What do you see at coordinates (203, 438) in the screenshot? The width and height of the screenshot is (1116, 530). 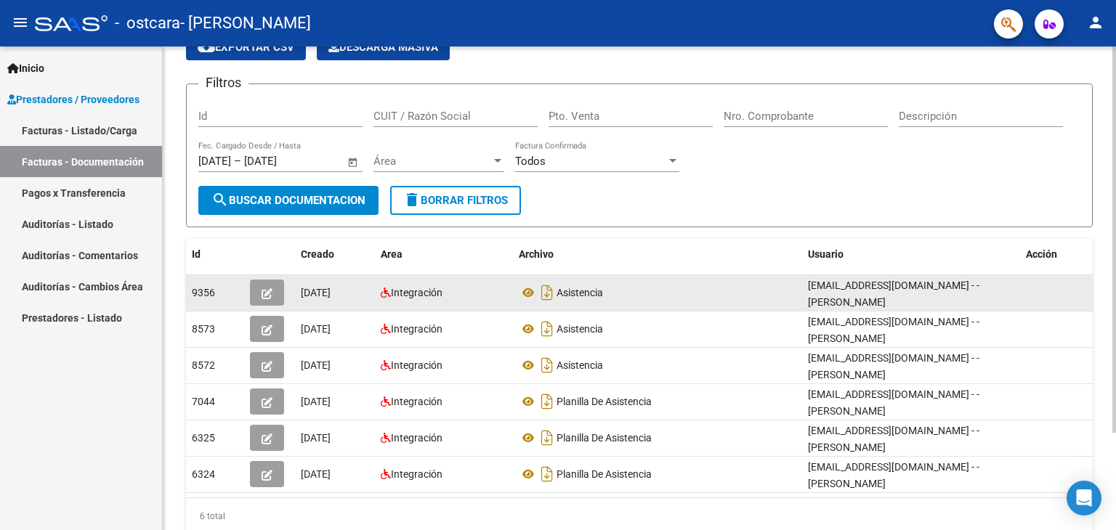 I see `span: 6325` at bounding box center [203, 438].